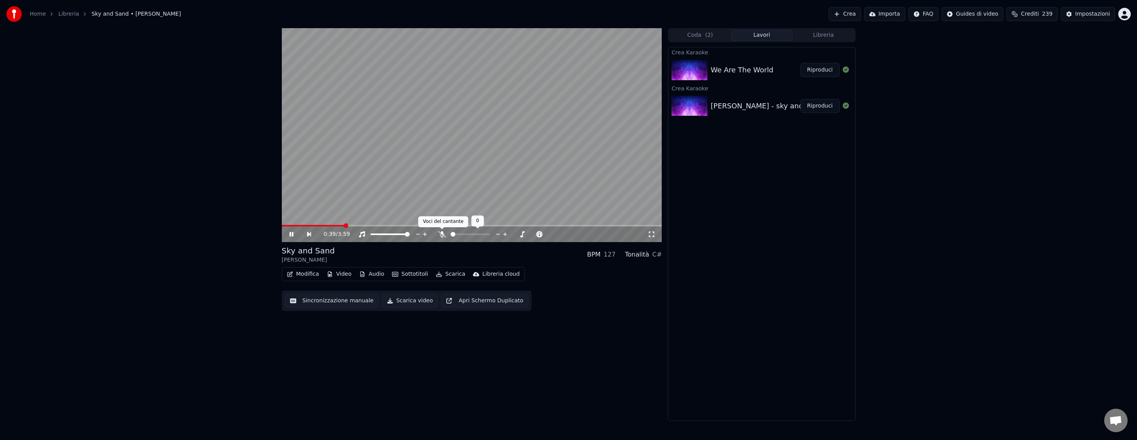 The height and width of the screenshot is (440, 1137). Describe the element at coordinates (1048, 14) in the screenshot. I see `span: 239` at that location.